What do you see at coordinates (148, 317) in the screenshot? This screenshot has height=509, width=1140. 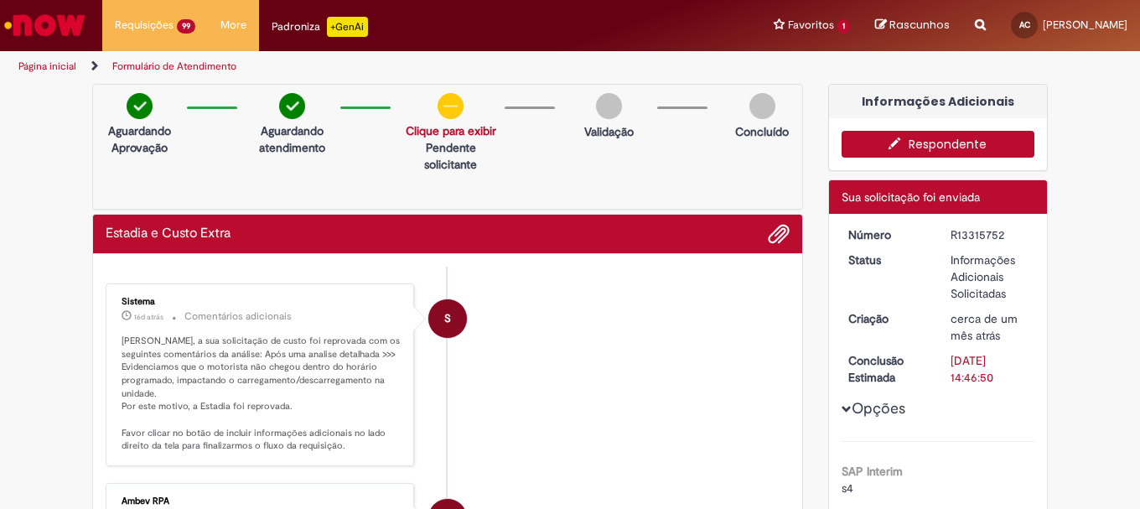 I see `time: 12/08/2025 11:34:49` at bounding box center [148, 317].